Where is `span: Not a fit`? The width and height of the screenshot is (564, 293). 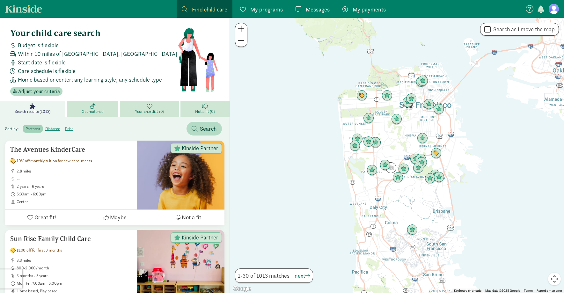
span: Not a fit is located at coordinates (191, 217).